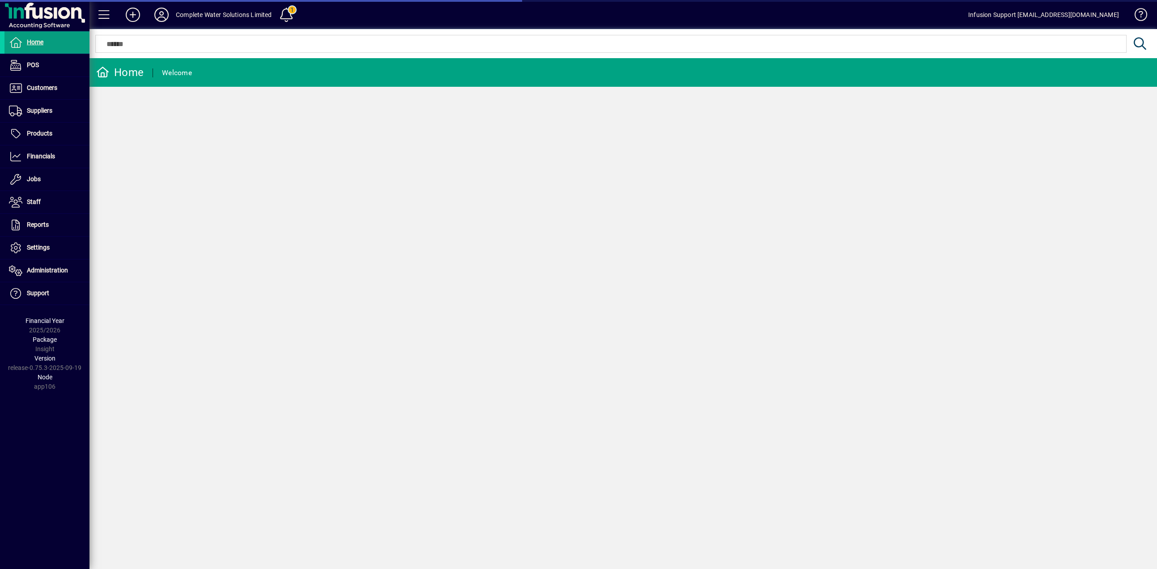 The height and width of the screenshot is (569, 1157). I want to click on div: Welcome, so click(177, 73).